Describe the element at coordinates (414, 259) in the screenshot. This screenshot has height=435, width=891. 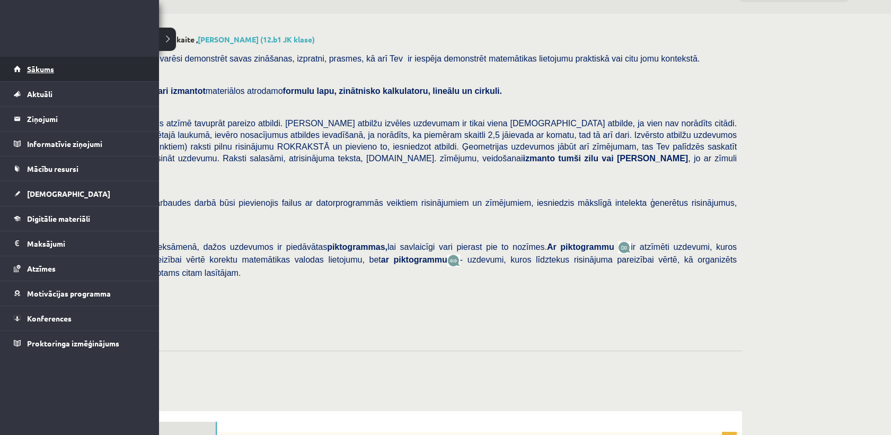
I see `b: ar piktogrammu` at that location.